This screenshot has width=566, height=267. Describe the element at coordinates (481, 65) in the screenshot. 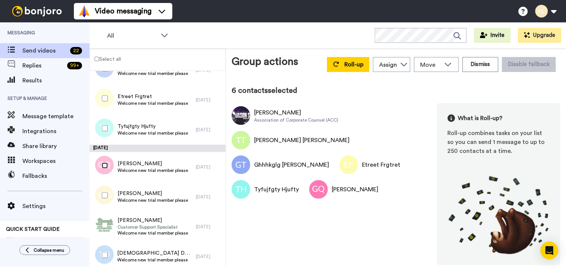

I see `button: Dismiss` at that location.